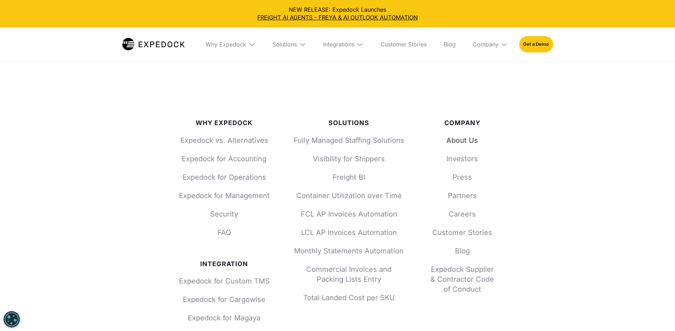 This screenshot has width=675, height=331. I want to click on a: Partners, so click(463, 196).